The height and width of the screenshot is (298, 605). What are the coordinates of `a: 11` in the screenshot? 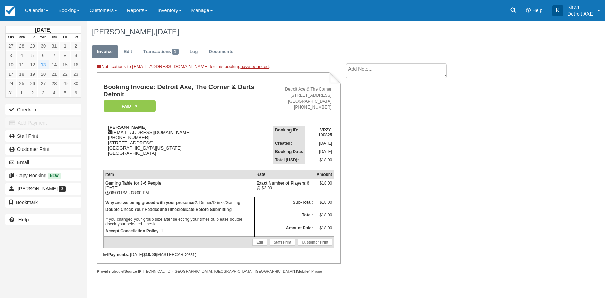 It's located at (21, 64).